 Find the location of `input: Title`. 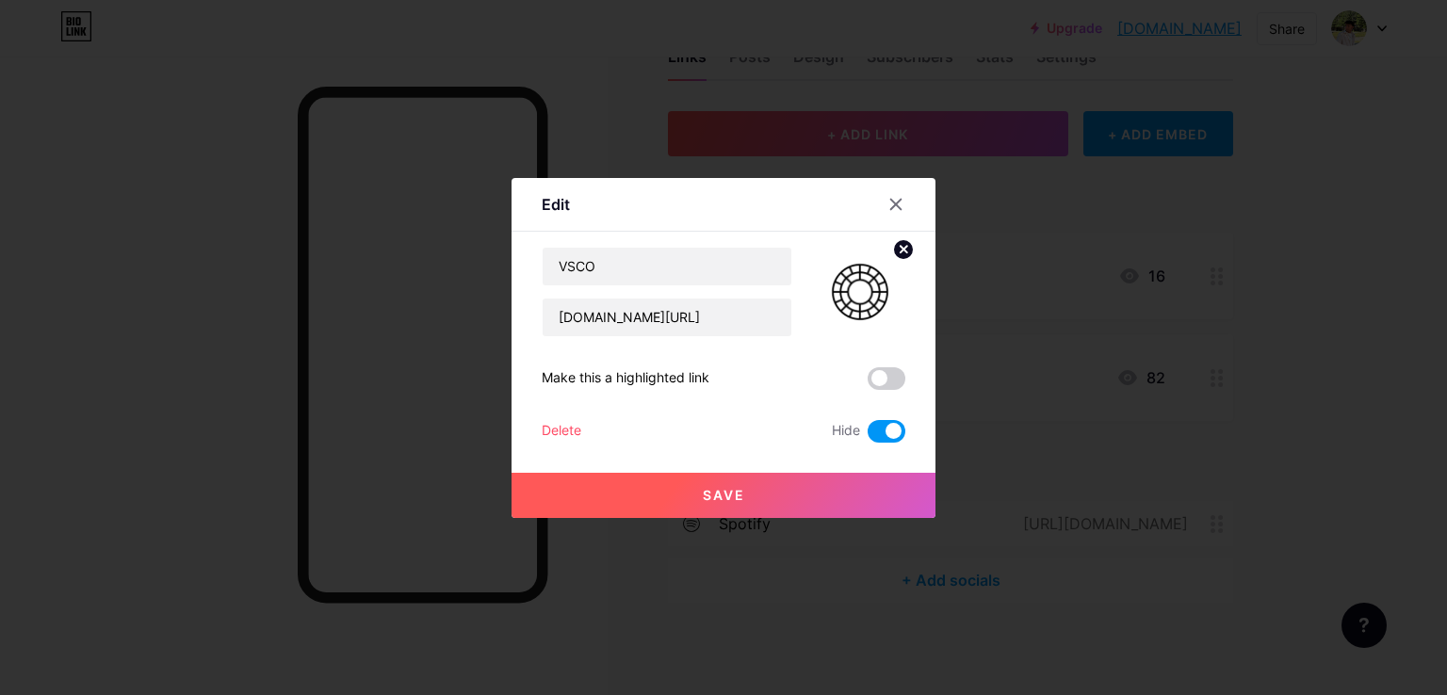

input: Title is located at coordinates (667, 267).